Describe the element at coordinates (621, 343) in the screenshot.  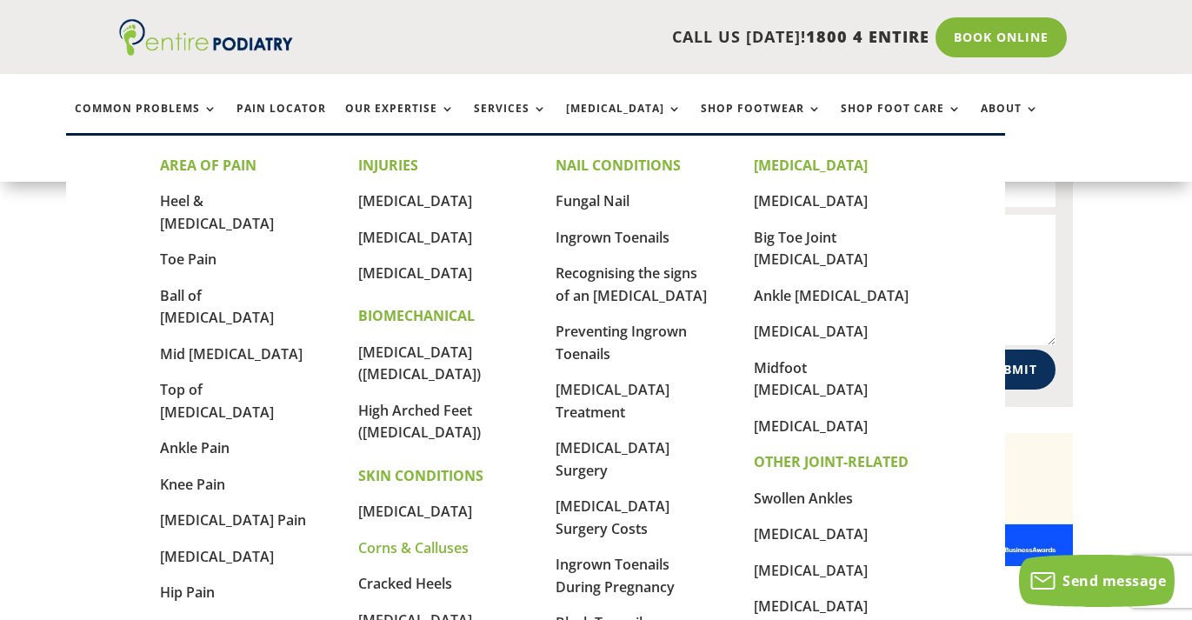
I see `a: Preventing Ingrown Toenails` at that location.